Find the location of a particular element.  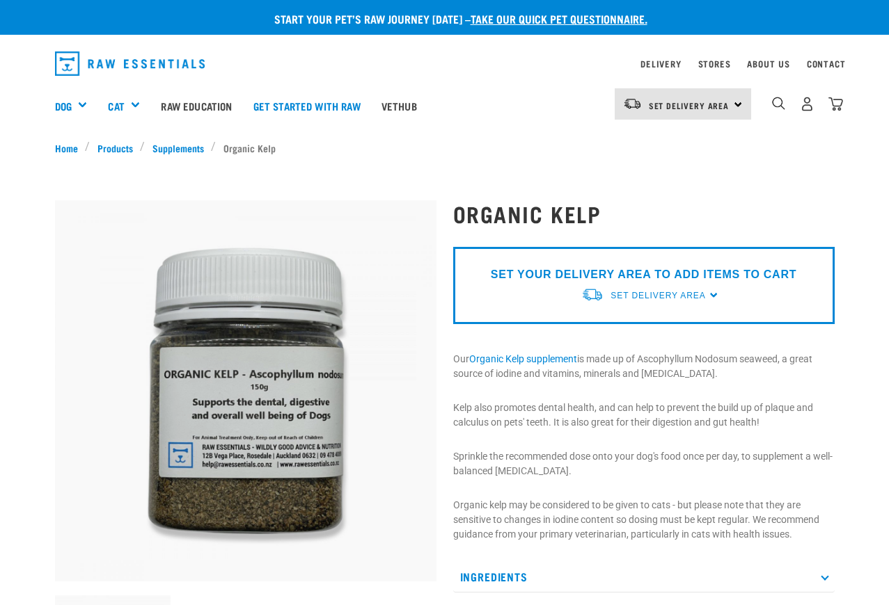

p: Our is made up of Ascophyllum Nodosum seaweed, a great source of iodine and vitamins, minerals an... is located at coordinates (644, 367).